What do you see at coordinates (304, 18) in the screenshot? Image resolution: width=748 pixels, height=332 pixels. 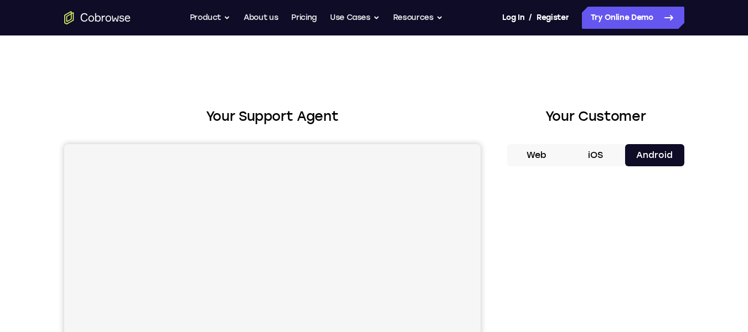 I see `a: Pricing` at bounding box center [304, 18].